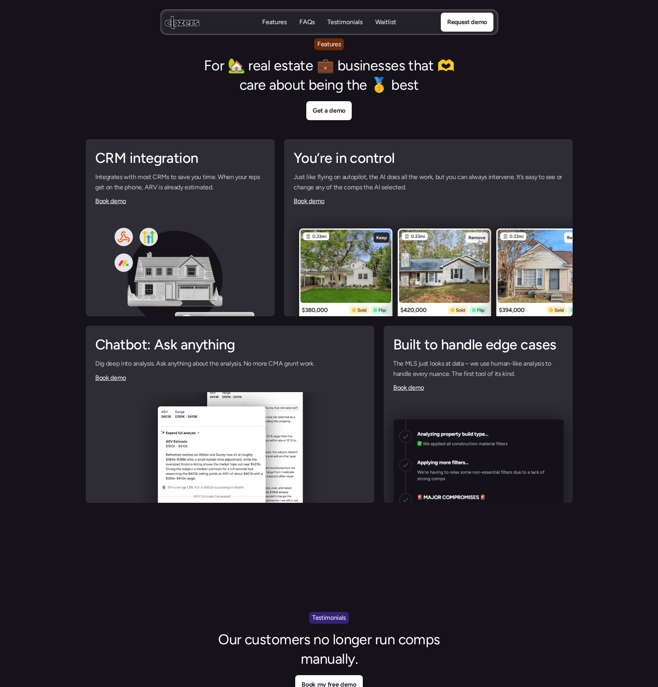 The height and width of the screenshot is (687, 658). Describe the element at coordinates (478, 345) in the screenshot. I see `h2: Built to handle edge cases` at that location.